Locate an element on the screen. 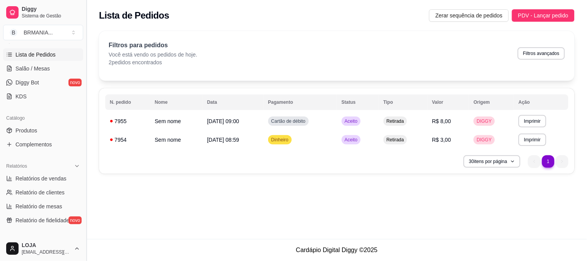 The height and width of the screenshot is (261, 587). span: Relatórios de vendas is located at coordinates (41, 178).